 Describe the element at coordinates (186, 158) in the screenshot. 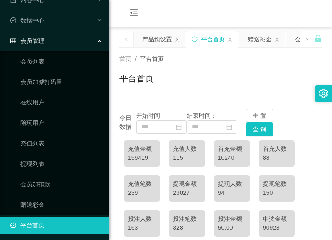

I see `div: 115` at that location.